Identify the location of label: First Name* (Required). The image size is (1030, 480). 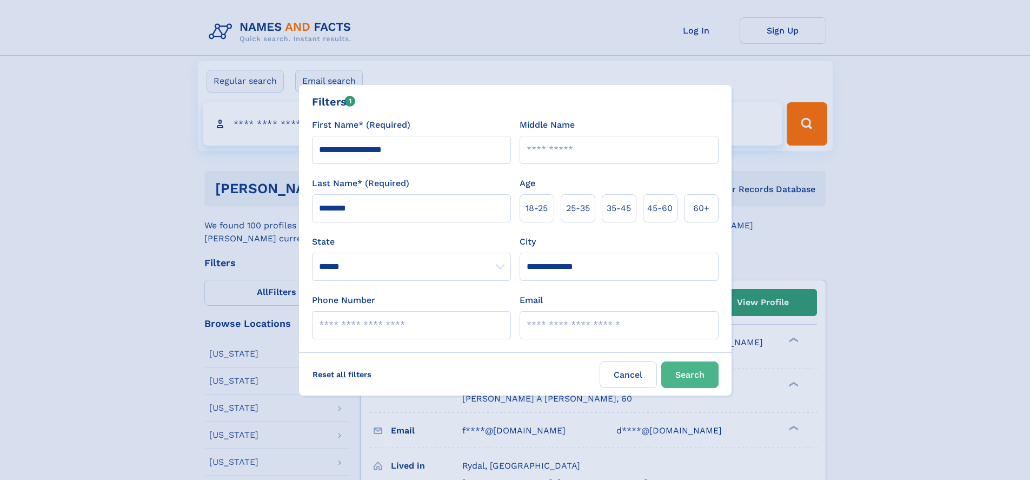
(361, 125).